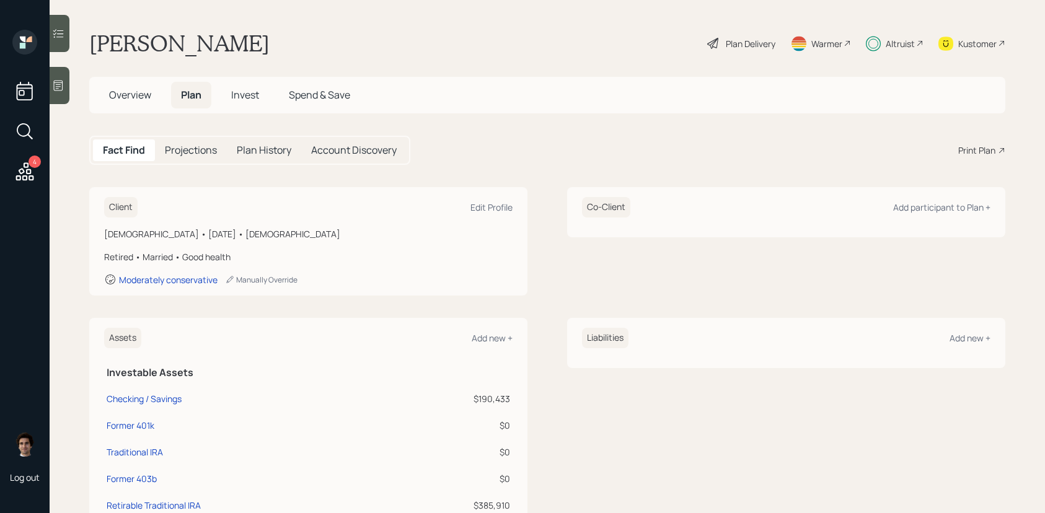 Image resolution: width=1045 pixels, height=513 pixels. What do you see at coordinates (491, 207) in the screenshot?
I see `div: Edit Profile` at bounding box center [491, 207].